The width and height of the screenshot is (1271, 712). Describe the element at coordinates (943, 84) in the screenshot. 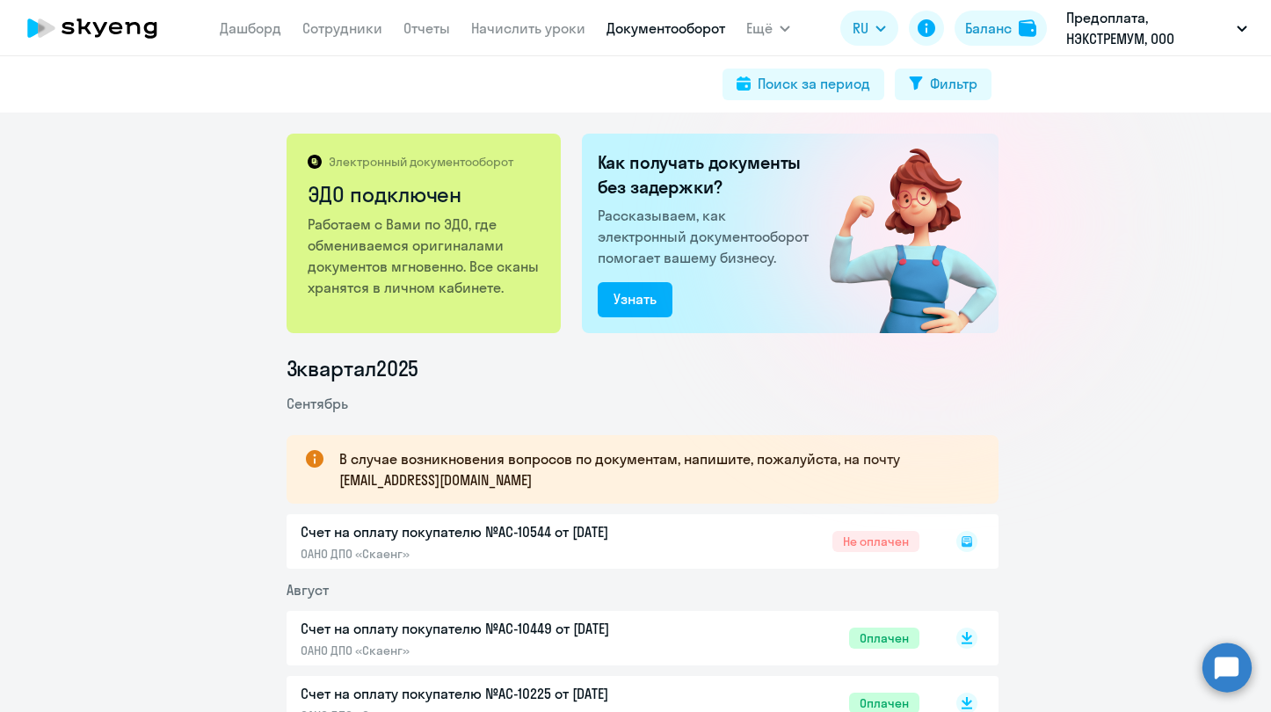

I see `button: Фильтр` at that location.